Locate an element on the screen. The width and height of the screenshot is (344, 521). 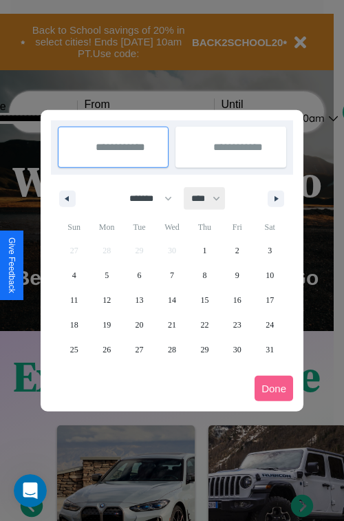
button: 26 is located at coordinates (106, 350).